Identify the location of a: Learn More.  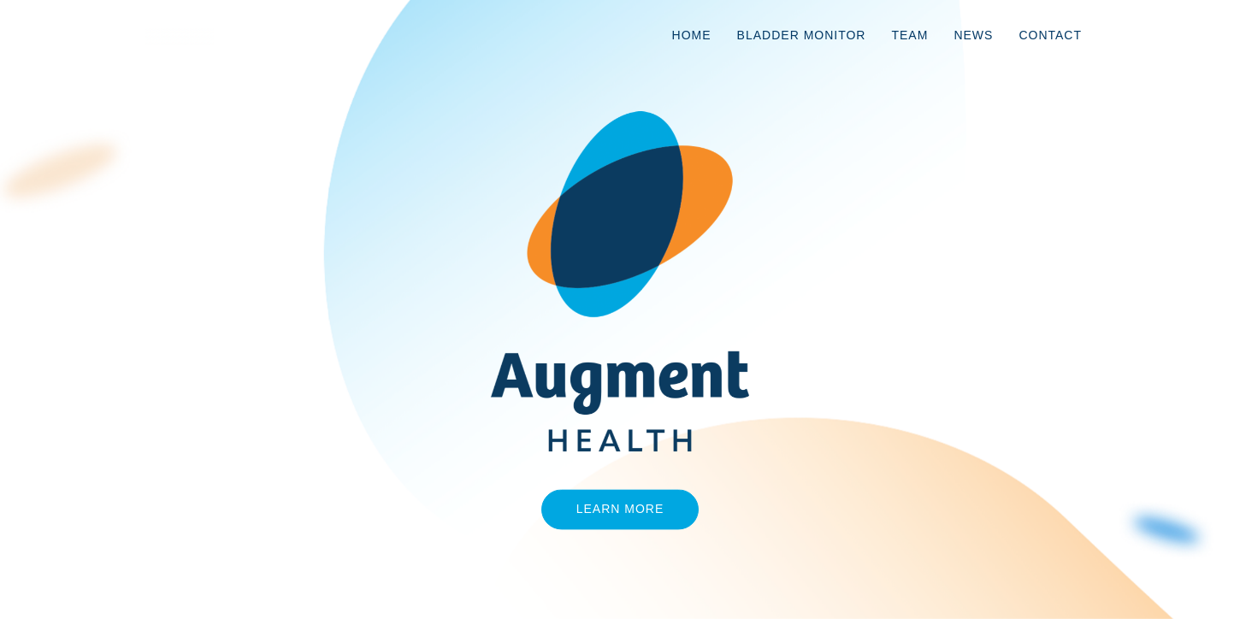
(620, 509).